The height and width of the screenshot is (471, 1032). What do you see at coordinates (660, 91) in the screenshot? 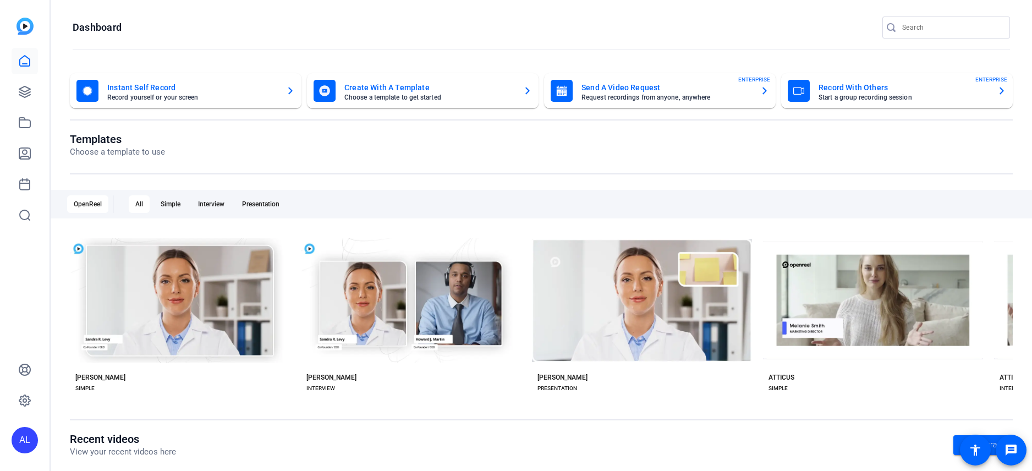
I see `button: Send A Video RequestRequest recordings from anyone, anywhereENTERPRISE` at bounding box center [660, 91].